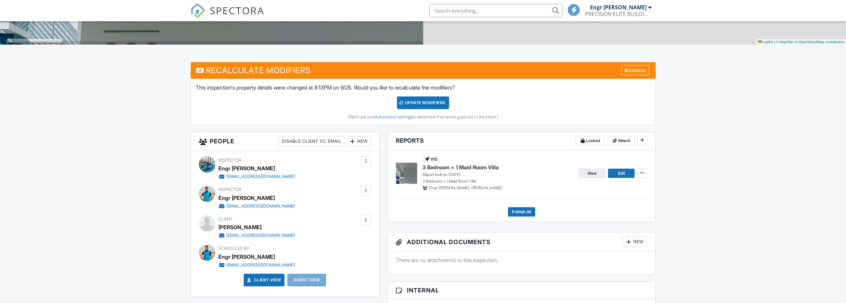 This screenshot has height=303, width=846. Describe the element at coordinates (423, 70) in the screenshot. I see `h3: Recalculate Modifiers` at that location.